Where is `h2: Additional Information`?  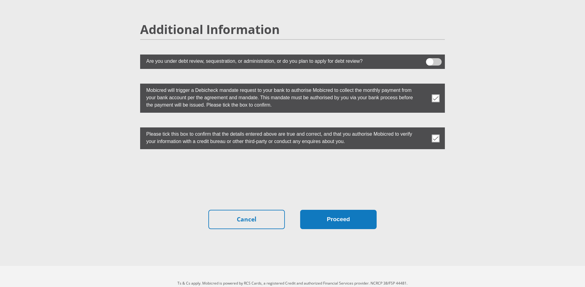 h2: Additional Information is located at coordinates (293, 29).